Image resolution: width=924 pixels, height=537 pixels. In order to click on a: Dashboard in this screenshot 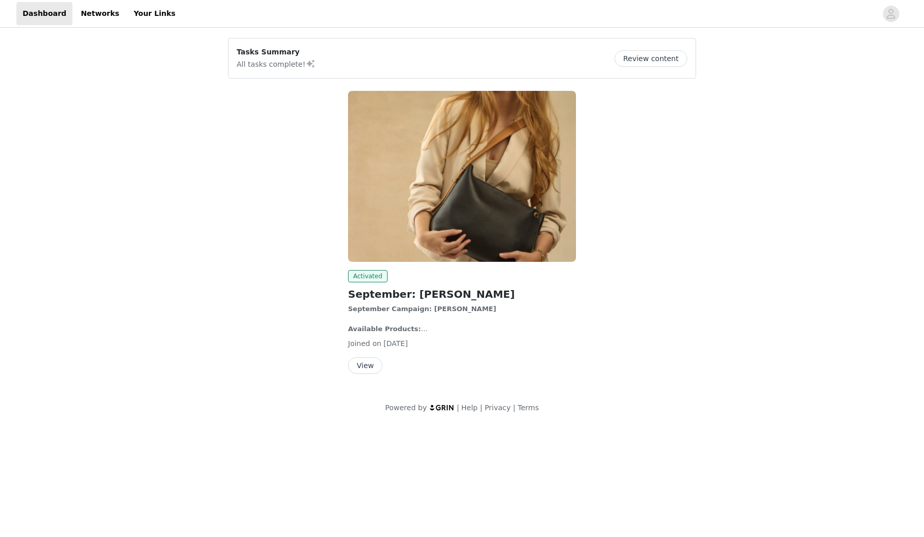, I will do `click(44, 13)`.